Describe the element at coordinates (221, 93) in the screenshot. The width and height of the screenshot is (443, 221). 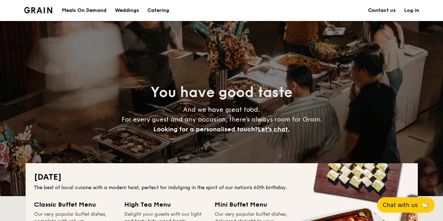
I see `span: You have good taste` at that location.